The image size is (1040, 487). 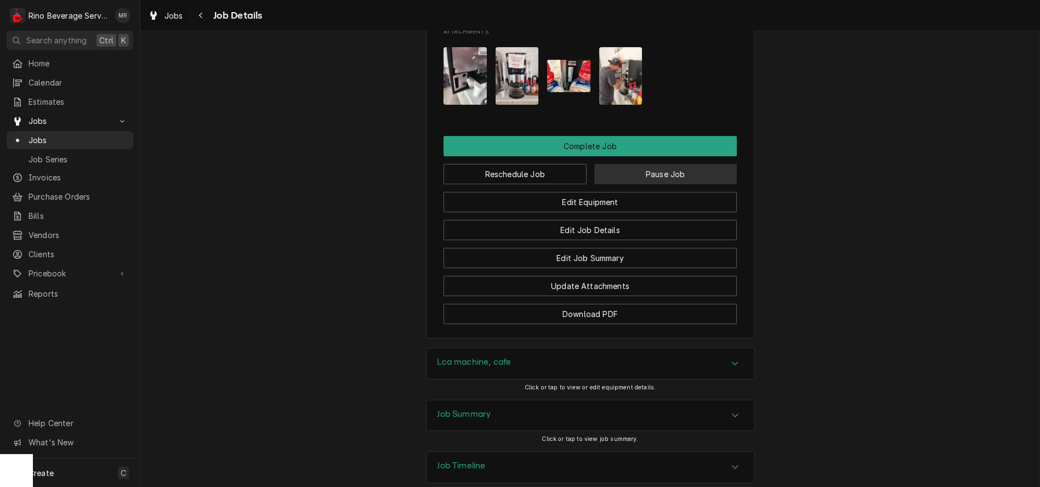 What do you see at coordinates (18, 15) in the screenshot?
I see `div: Rino Beverage Service's Avatar` at bounding box center [18, 15].